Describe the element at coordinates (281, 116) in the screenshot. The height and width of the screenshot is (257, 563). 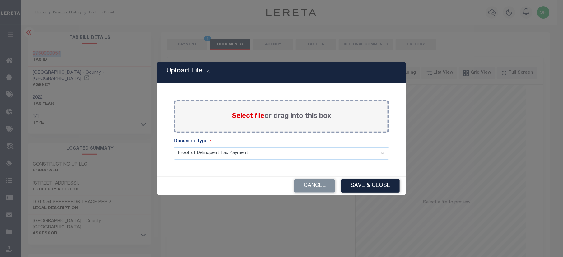
I see `label: or drag into this box` at that location.